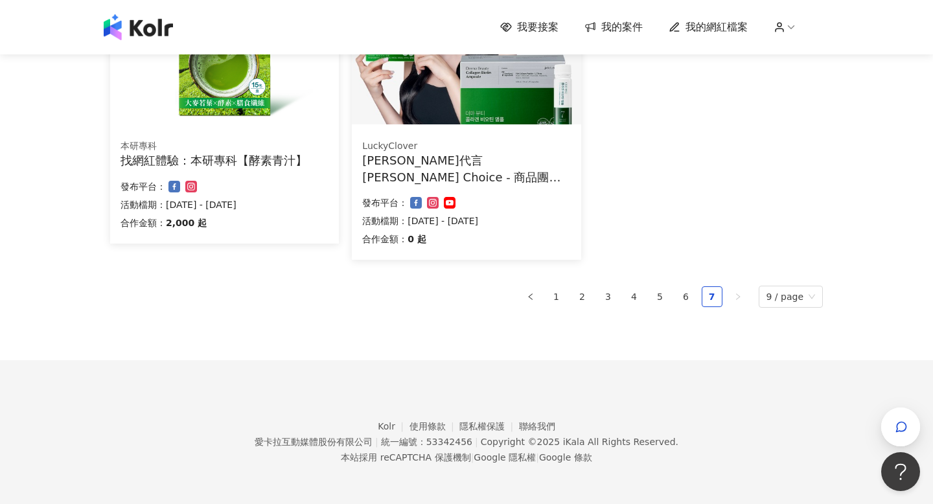  Describe the element at coordinates (531, 297) in the screenshot. I see `span: left` at that location.